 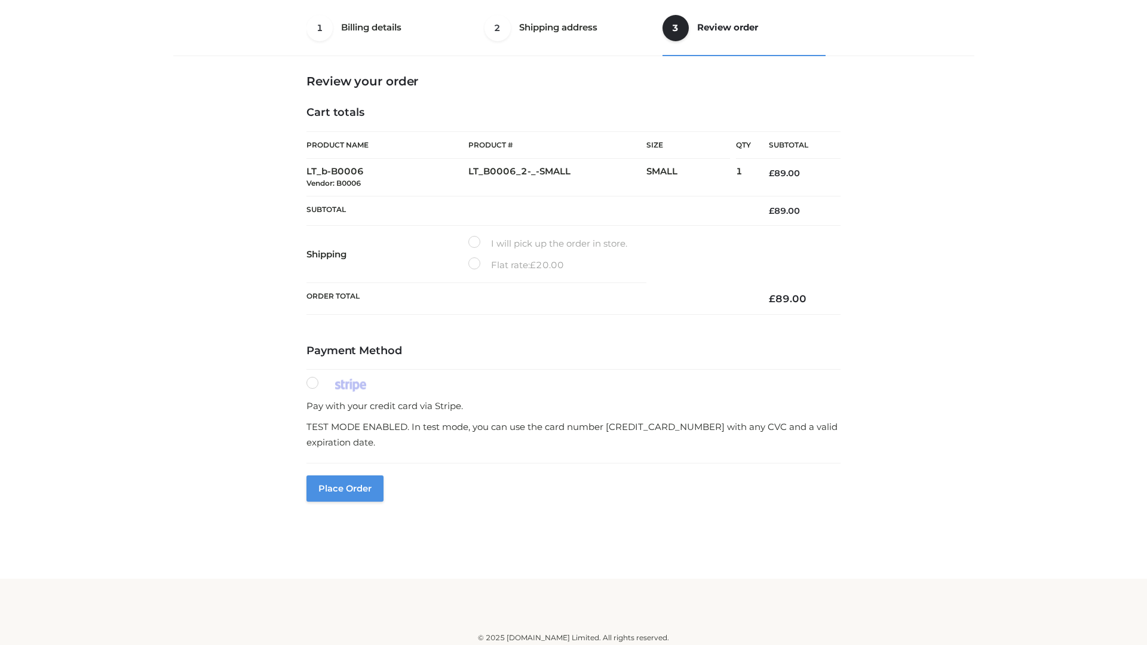 What do you see at coordinates (574, 406) in the screenshot?
I see `p: Pay with your credit card via Stripe.` at bounding box center [574, 406].